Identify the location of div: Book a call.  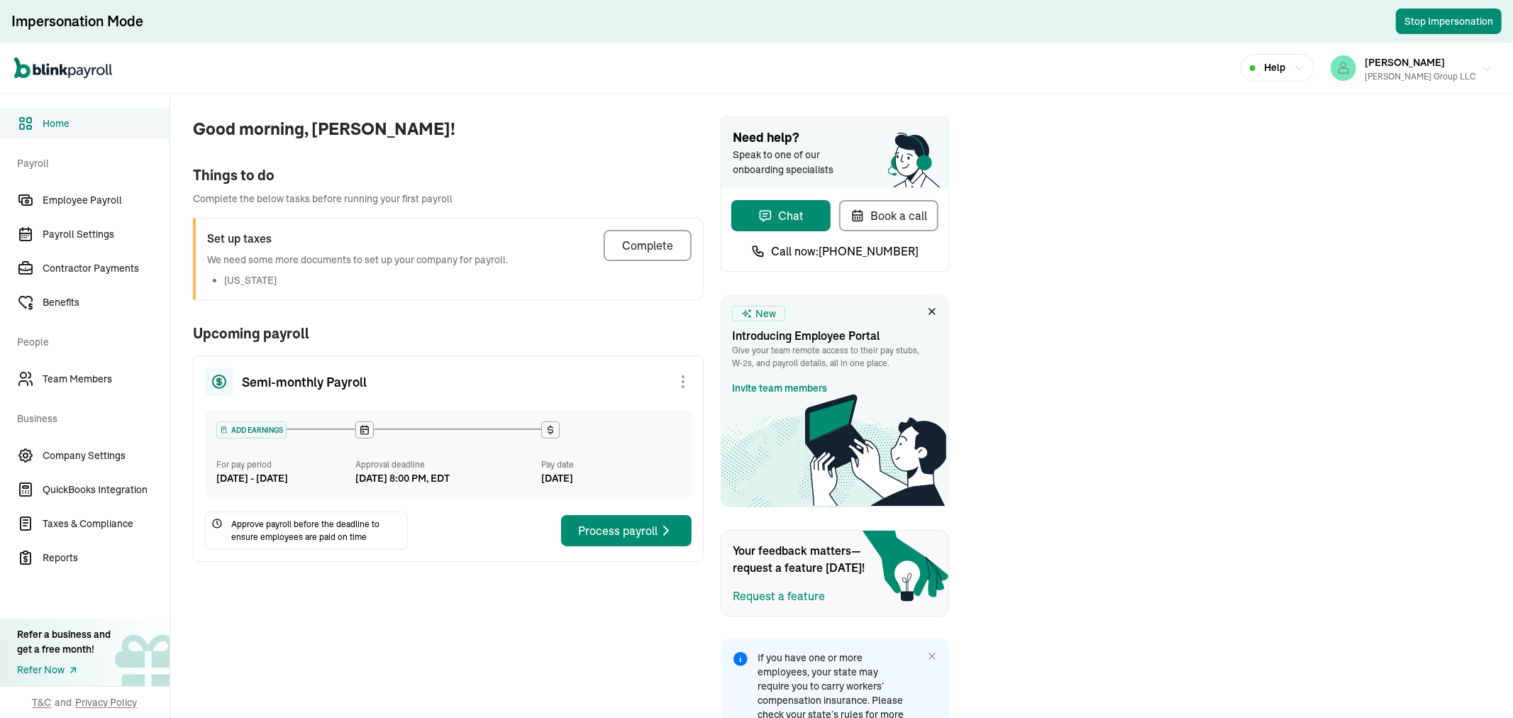
(889, 216).